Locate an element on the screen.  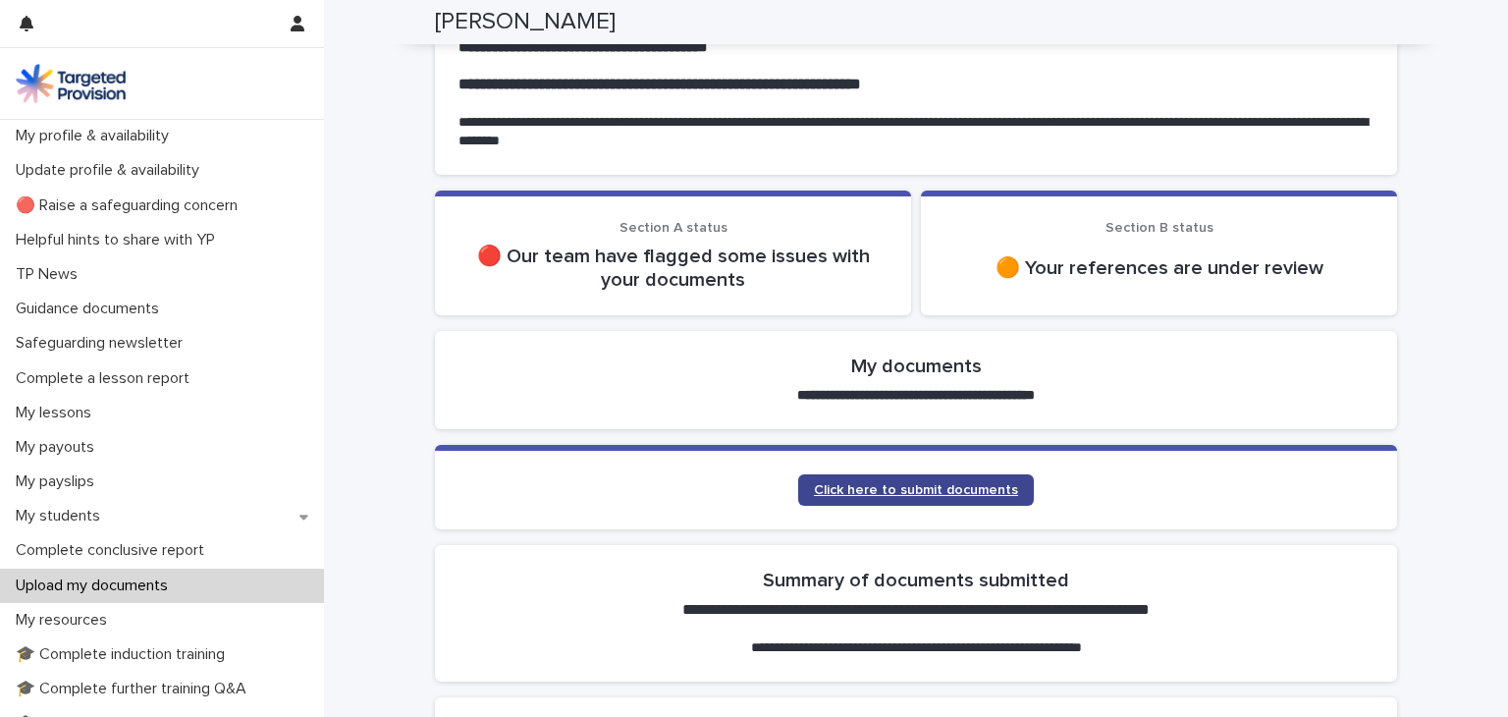
p: Safeguarding newsletter is located at coordinates (103, 343).